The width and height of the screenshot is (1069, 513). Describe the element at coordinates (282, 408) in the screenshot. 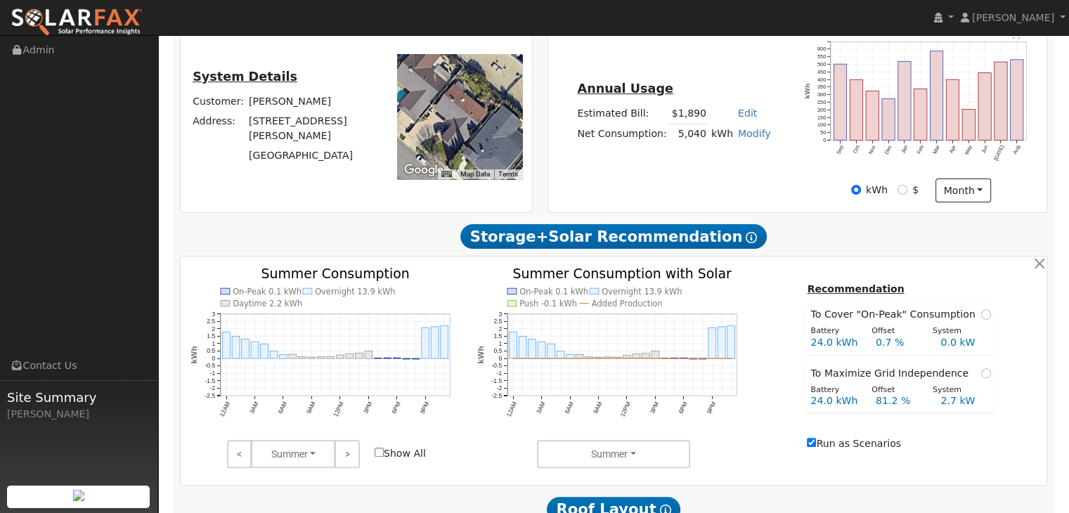

I see `text: 6AM` at that location.